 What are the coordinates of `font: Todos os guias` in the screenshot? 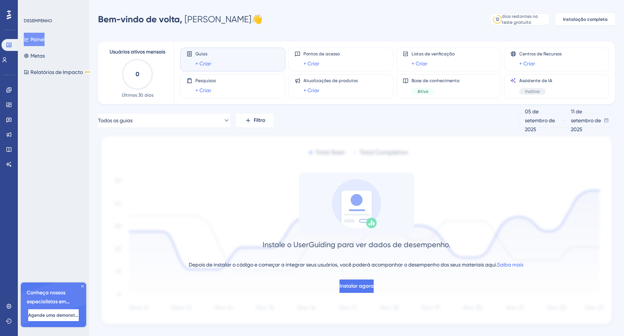 It's located at (115, 120).